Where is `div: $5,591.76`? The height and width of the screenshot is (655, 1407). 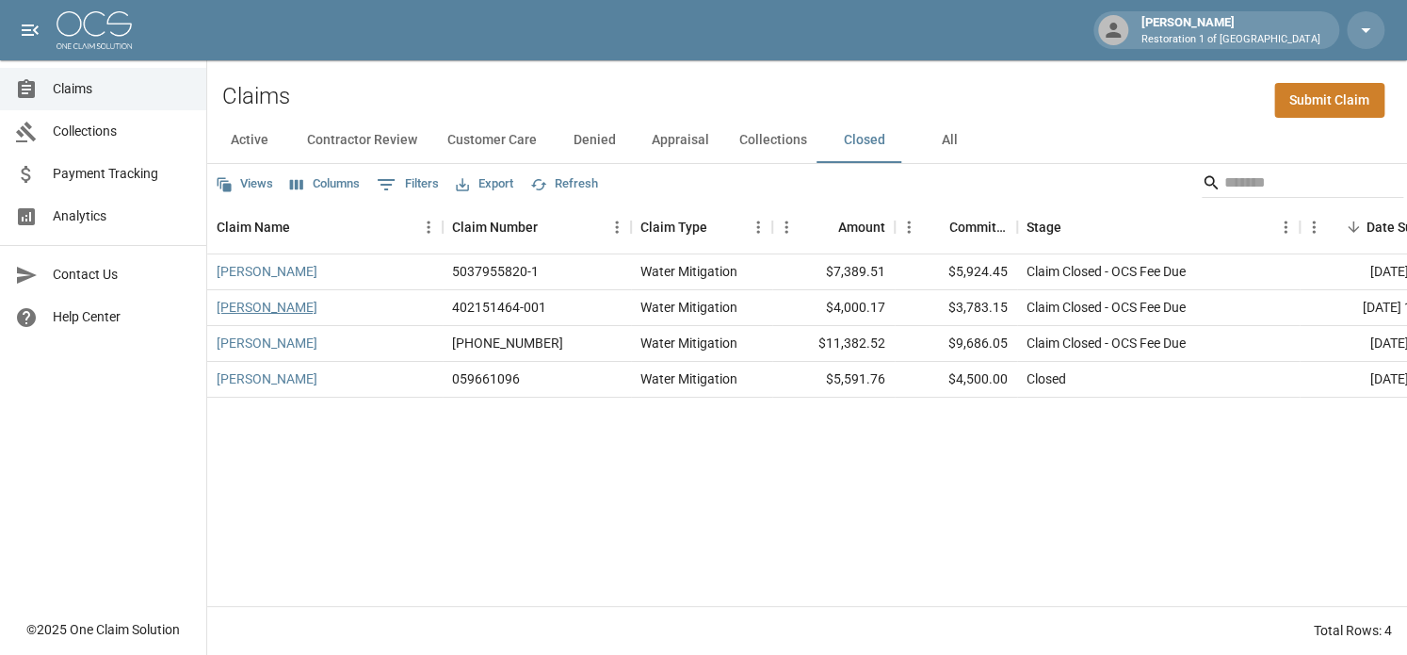
div: $5,591.76 is located at coordinates (834, 380).